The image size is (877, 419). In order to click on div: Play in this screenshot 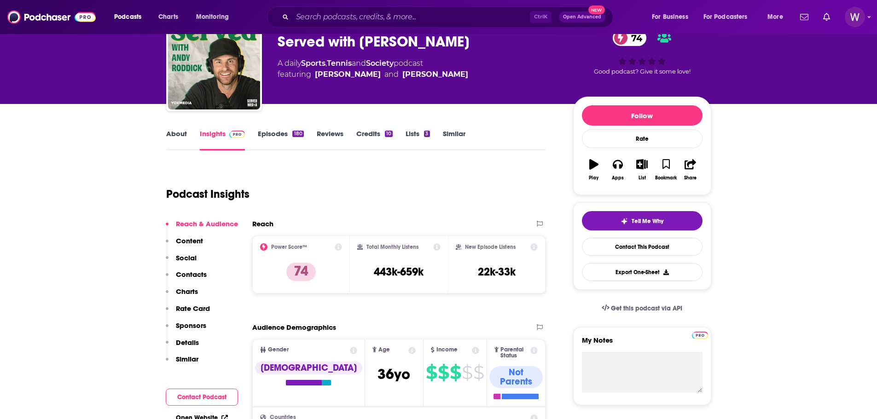, I will do `click(593, 178)`.